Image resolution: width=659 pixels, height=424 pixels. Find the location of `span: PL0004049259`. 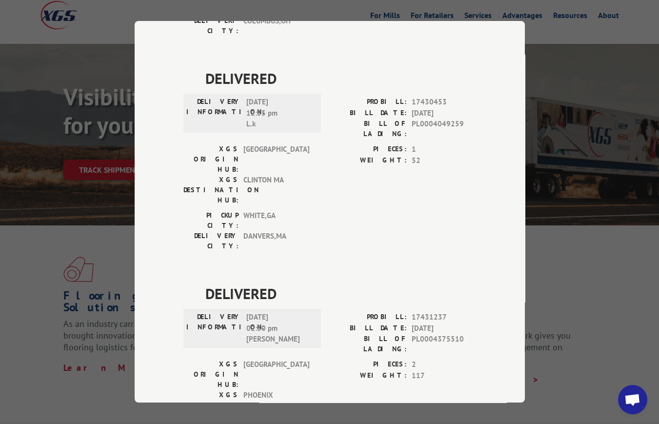

span: PL0004049259 is located at coordinates (444, 129).